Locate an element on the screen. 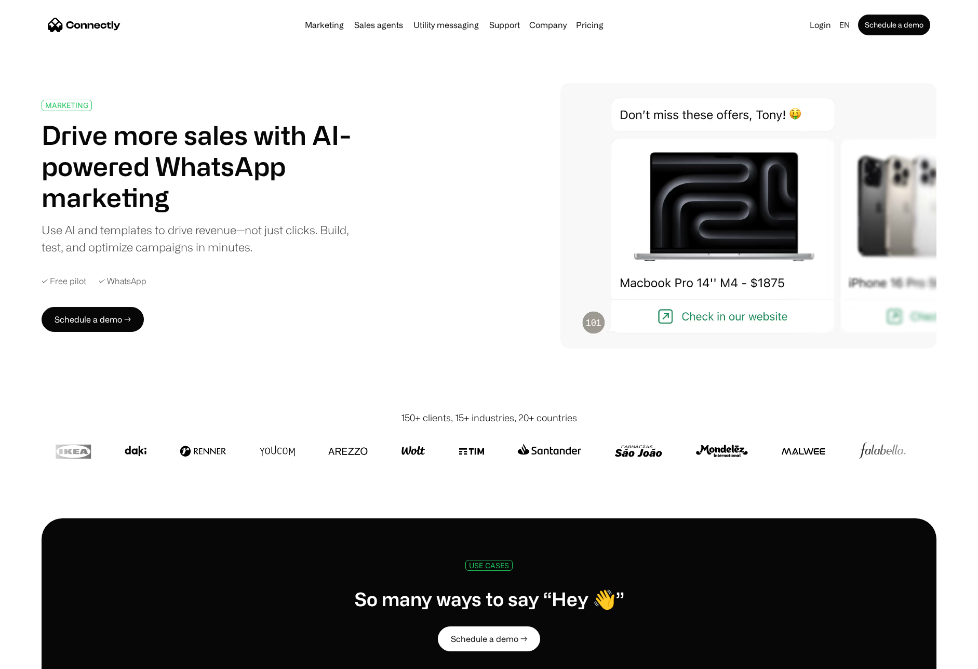 Image resolution: width=978 pixels, height=669 pixels. a: Pricing is located at coordinates (589, 25).